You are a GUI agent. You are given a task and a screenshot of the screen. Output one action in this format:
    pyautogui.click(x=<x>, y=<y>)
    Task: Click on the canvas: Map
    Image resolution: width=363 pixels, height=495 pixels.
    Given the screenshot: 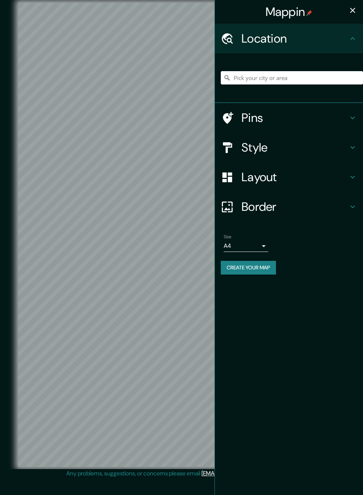 What is the action you would take?
    pyautogui.click(x=182, y=234)
    